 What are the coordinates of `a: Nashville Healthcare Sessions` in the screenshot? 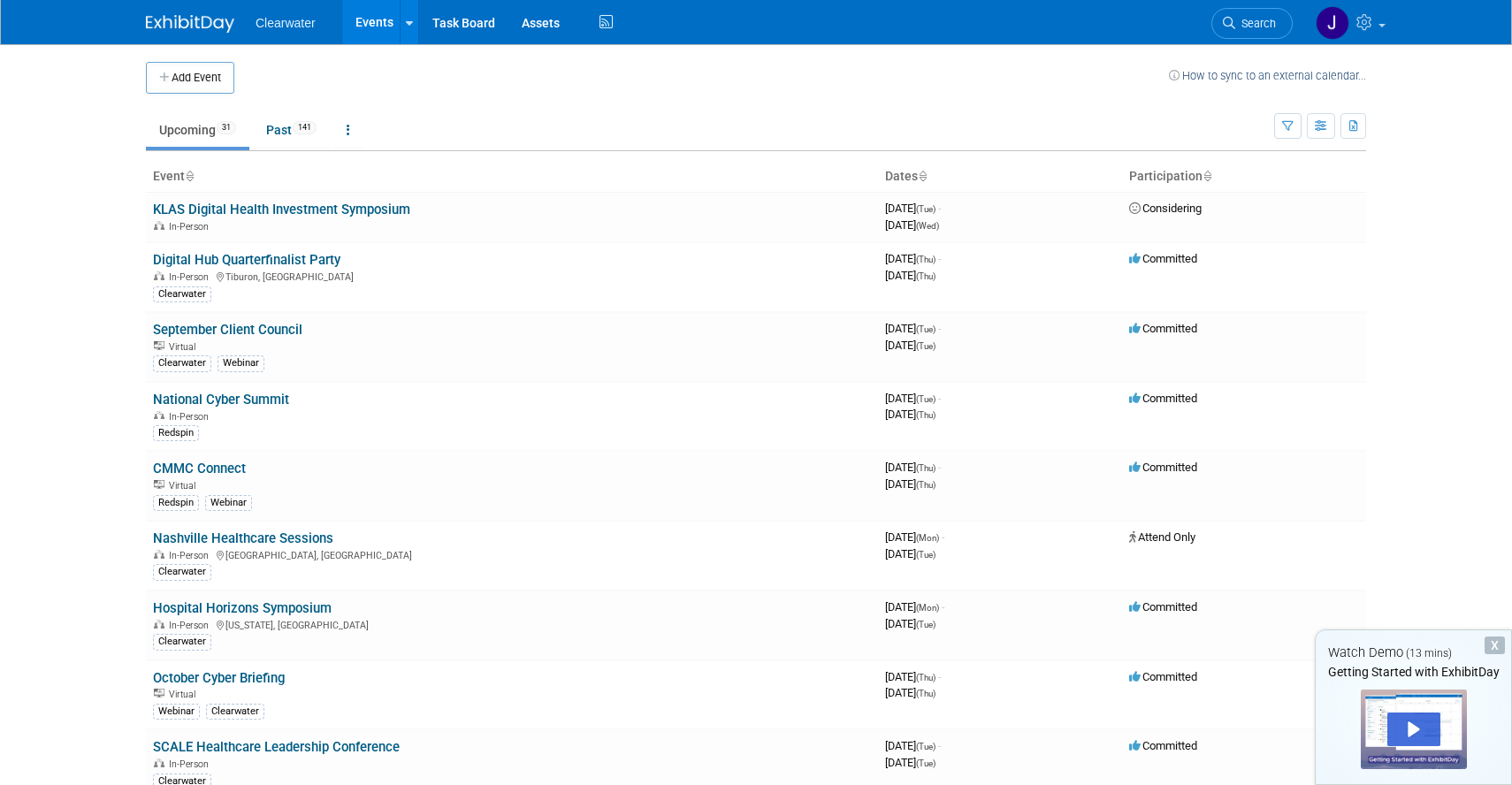 It's located at (243, 538).